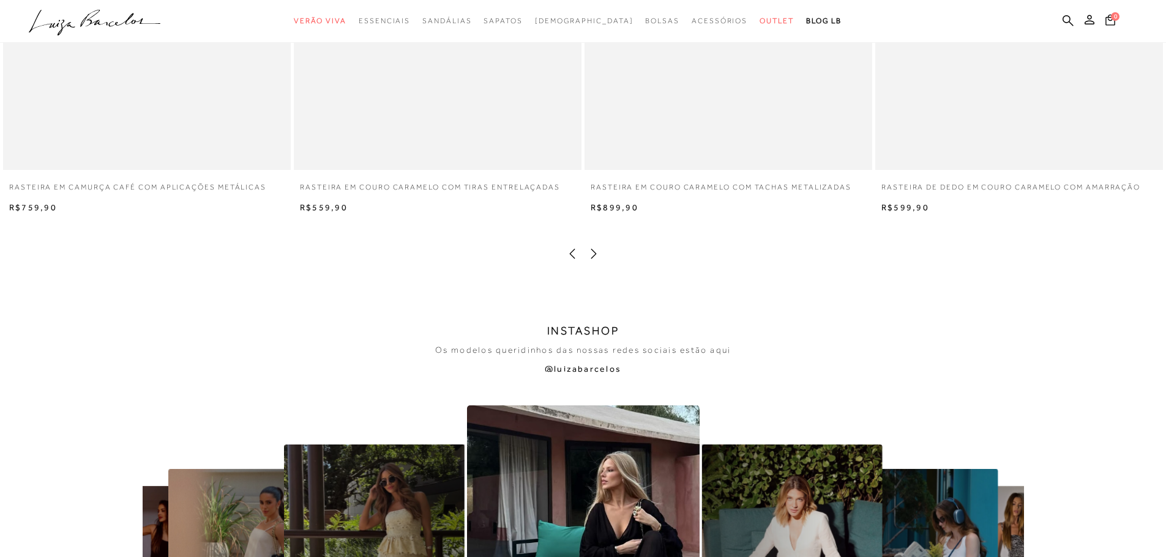 The height and width of the screenshot is (557, 1166). What do you see at coordinates (719, 21) in the screenshot?
I see `span: Acessórios` at bounding box center [719, 21].